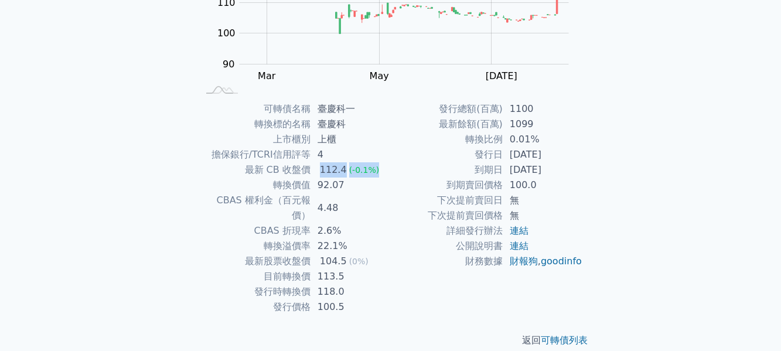  I want to click on td: 下次提前賣回價格, so click(446, 216).